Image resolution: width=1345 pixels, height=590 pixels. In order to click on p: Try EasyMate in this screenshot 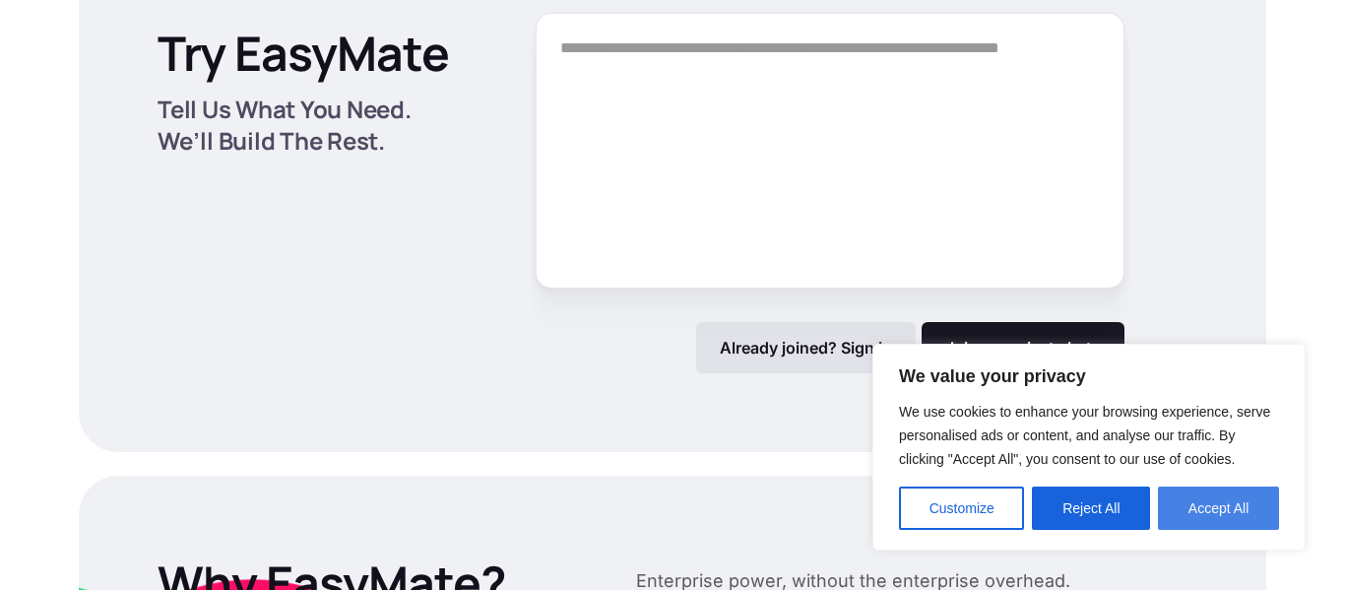, I will do `click(303, 53)`.